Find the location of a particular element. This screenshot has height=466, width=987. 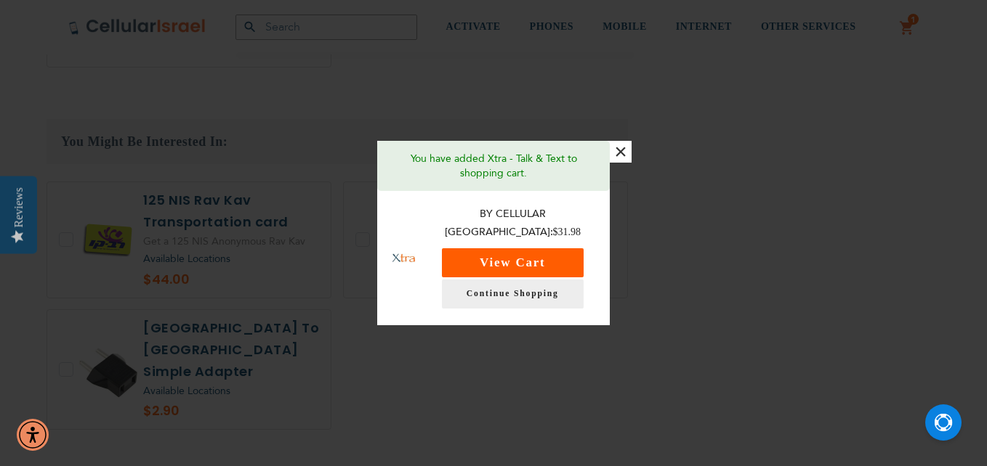

a: Continue Shopping is located at coordinates (512, 294).